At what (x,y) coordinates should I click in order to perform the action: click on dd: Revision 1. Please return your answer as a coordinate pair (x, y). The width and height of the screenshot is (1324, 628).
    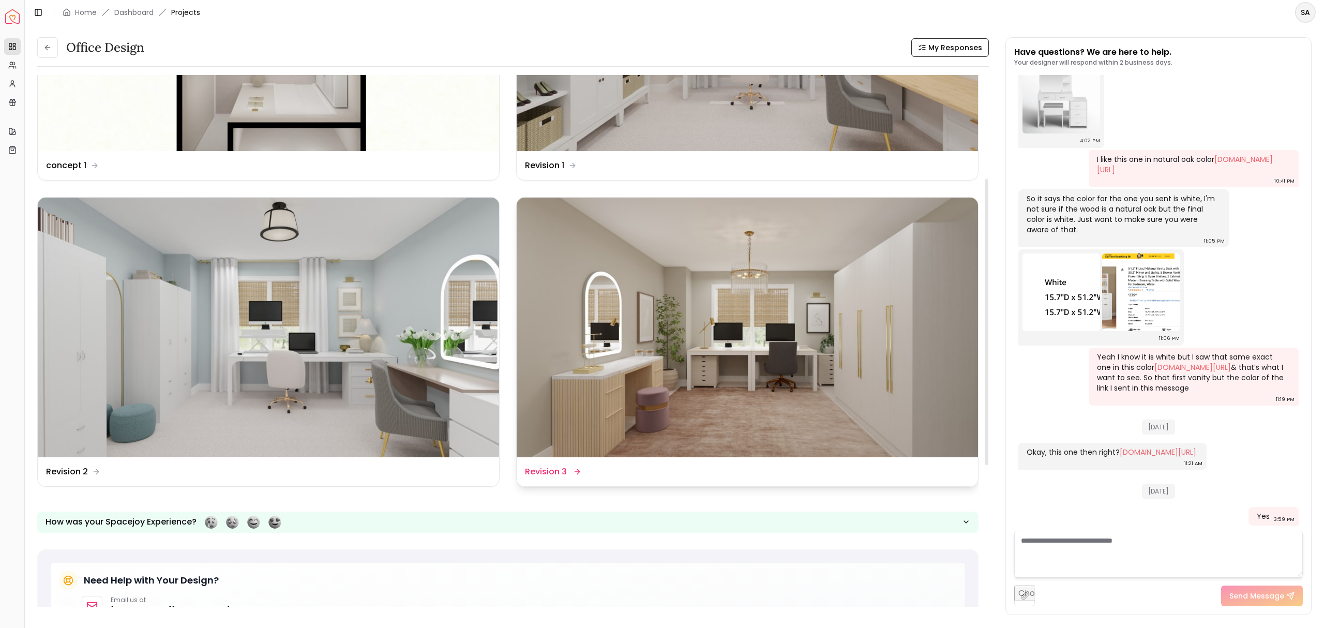
    Looking at the image, I should click on (545, 166).